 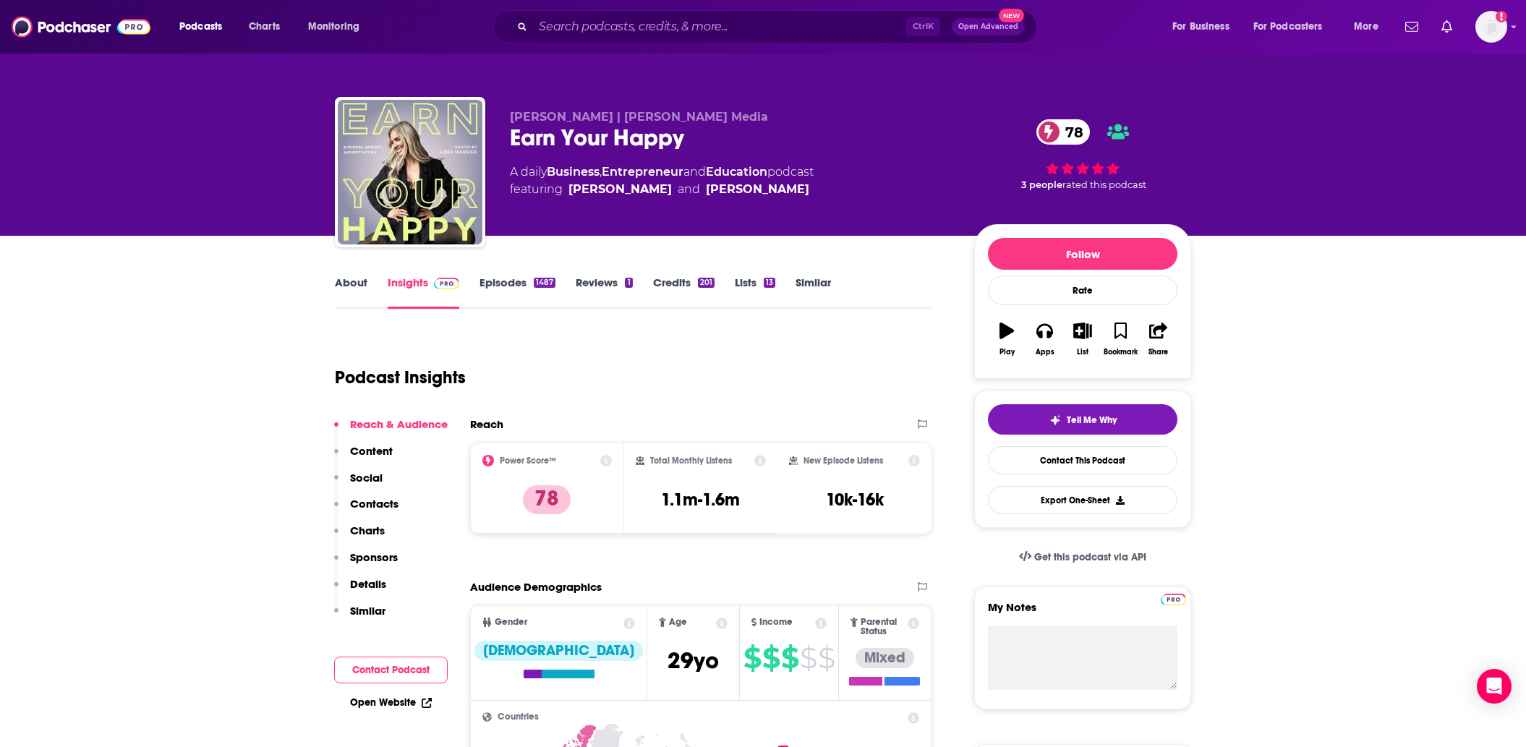 I want to click on p: Similar, so click(x=368, y=611).